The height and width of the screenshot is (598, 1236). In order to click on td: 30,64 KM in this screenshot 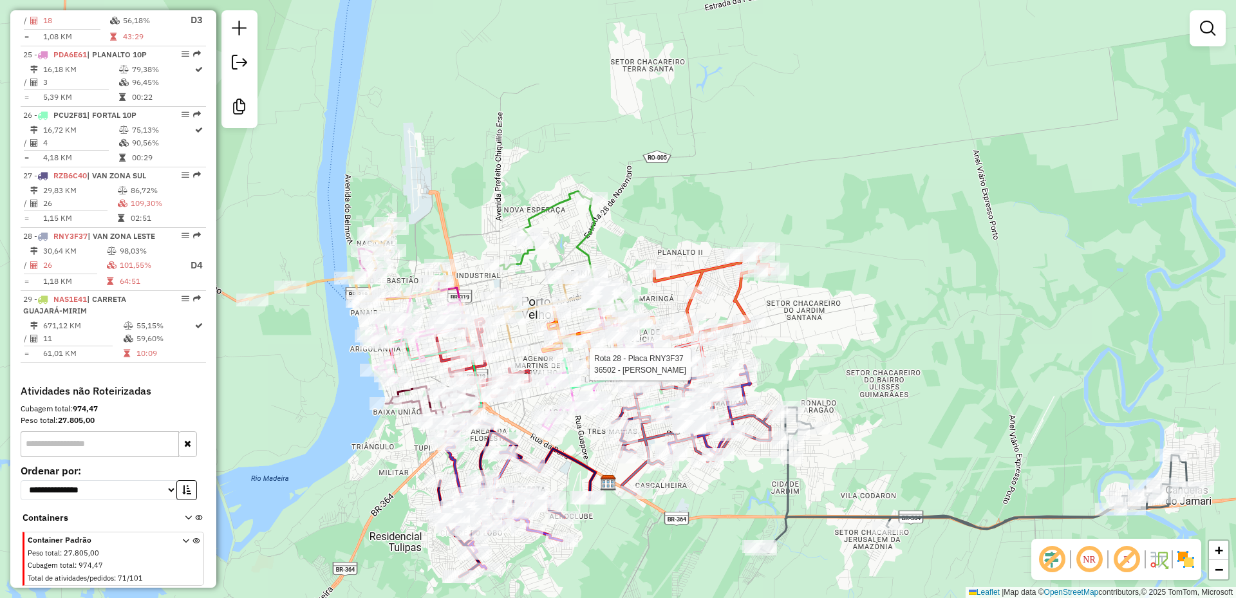, I will do `click(74, 251)`.